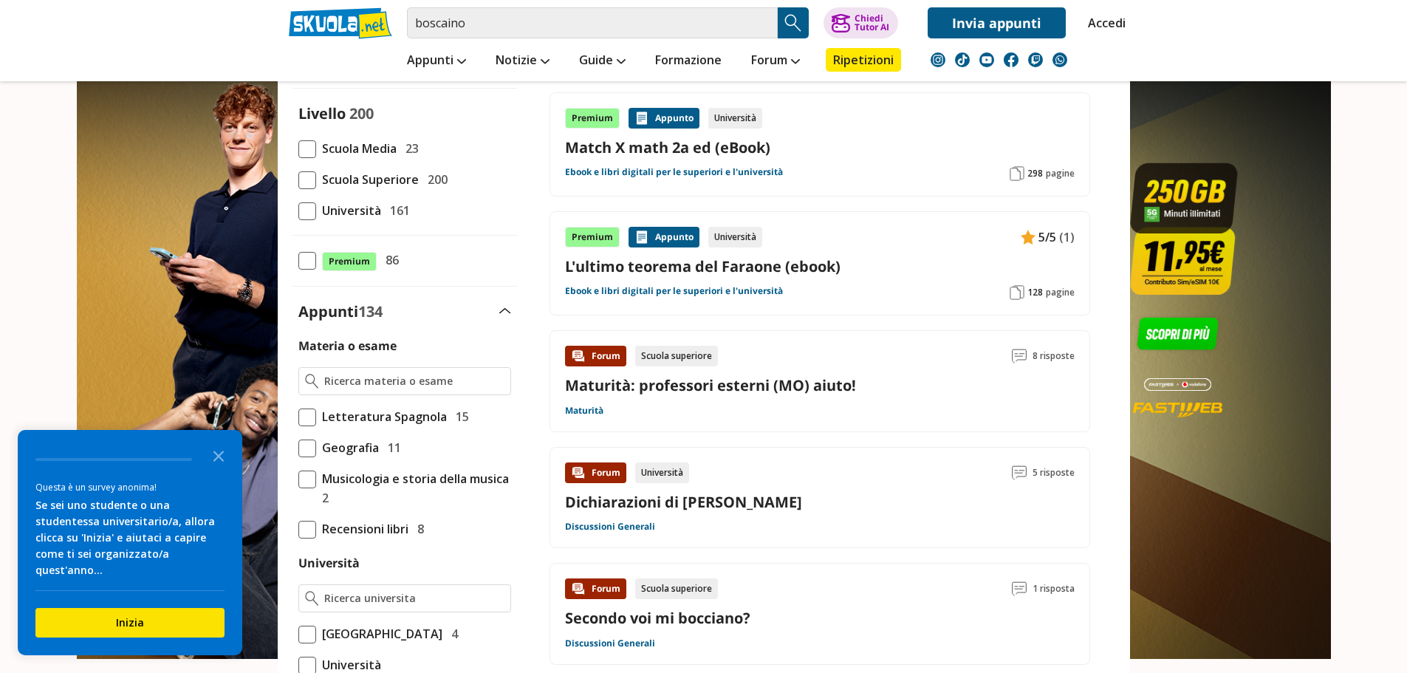 The height and width of the screenshot is (673, 1407). Describe the element at coordinates (963, 60) in the screenshot. I see `img: tiktok` at that location.